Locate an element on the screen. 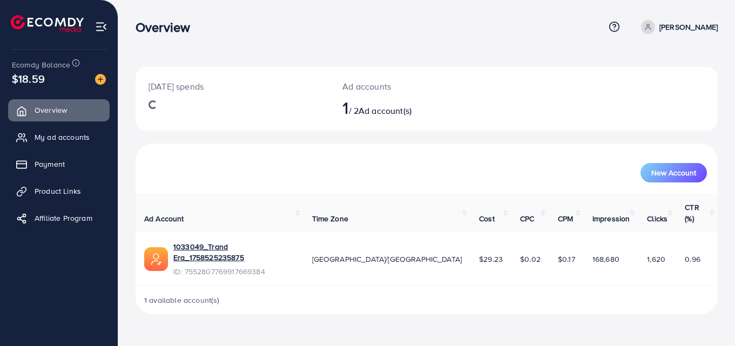  span: CPC is located at coordinates (527, 219).